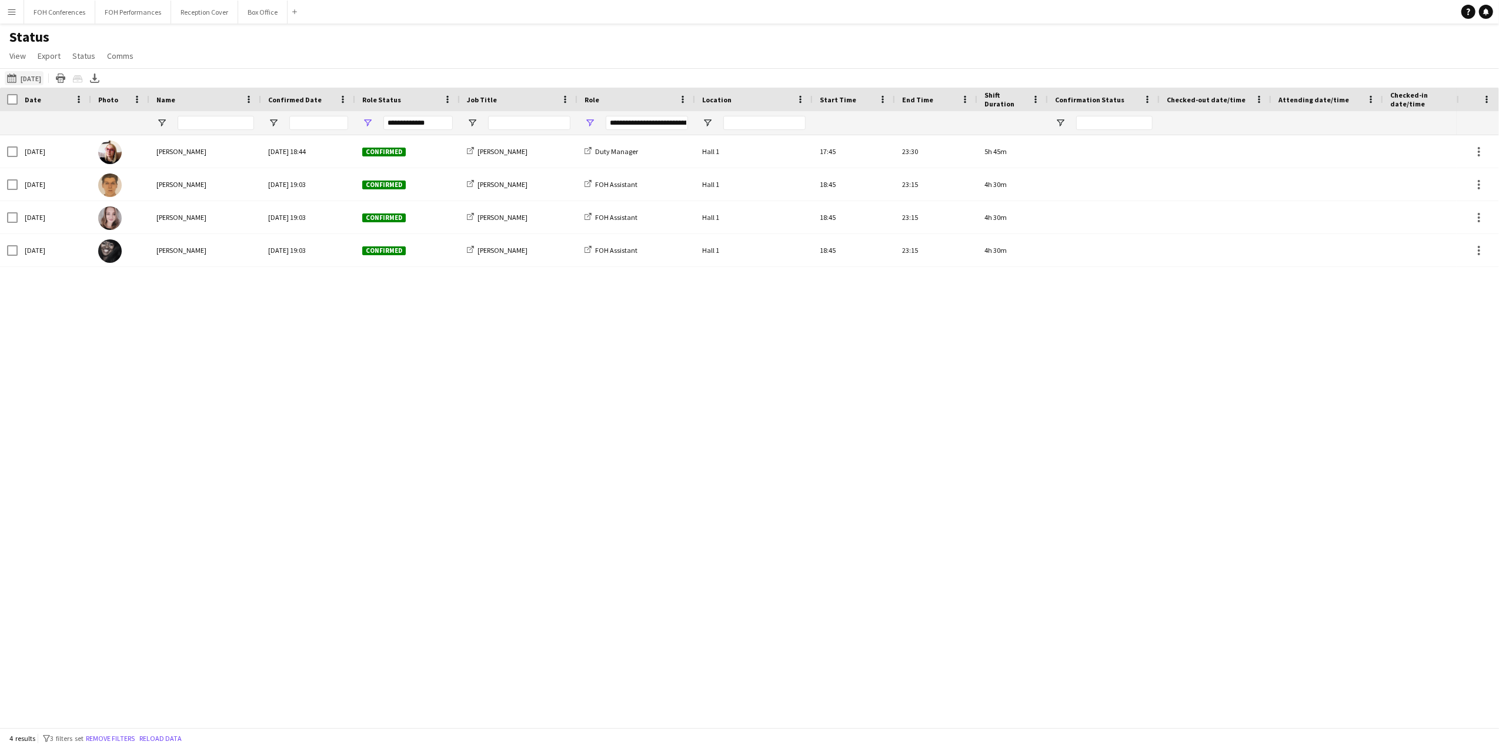  I want to click on span: Comms, so click(120, 56).